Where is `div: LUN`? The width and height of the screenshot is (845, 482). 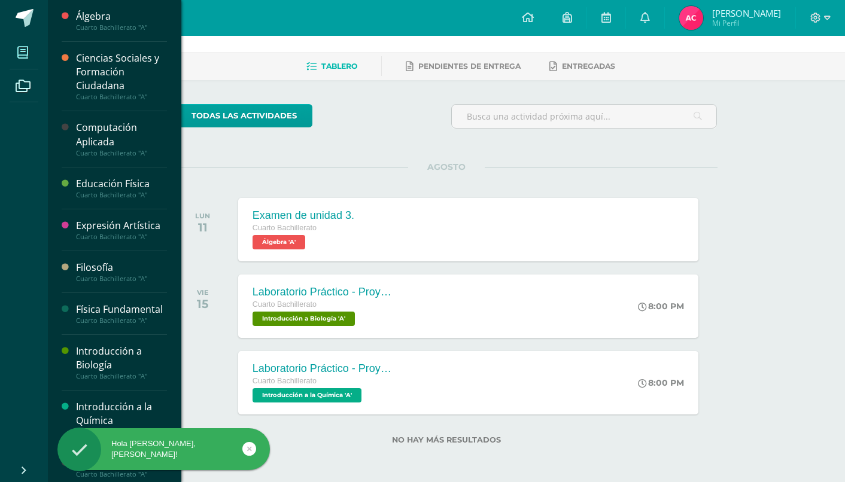 div: LUN is located at coordinates (202, 216).